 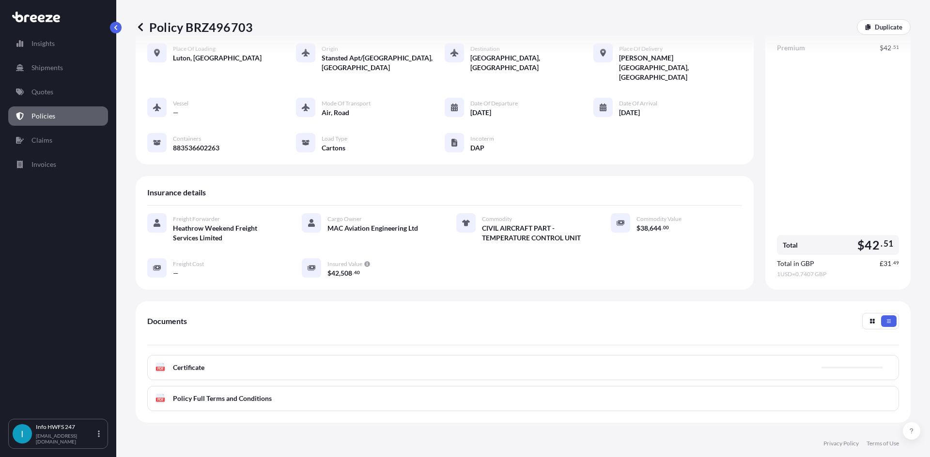 What do you see at coordinates (194, 27) in the screenshot?
I see `p: Policy BRZ496703` at bounding box center [194, 27].